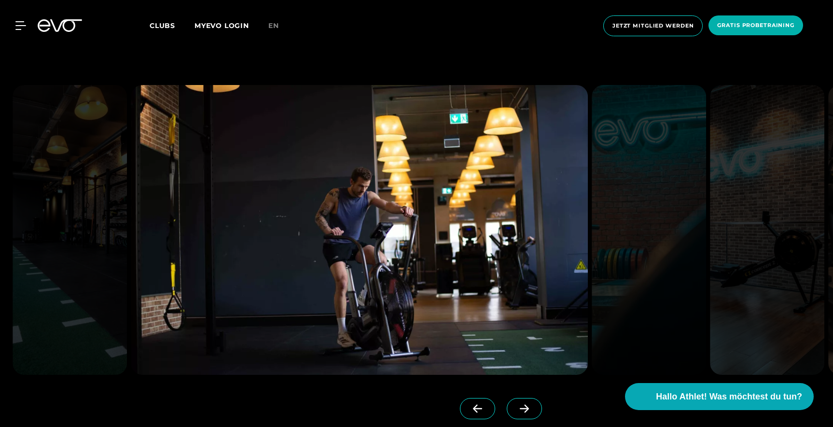  Describe the element at coordinates (221, 26) in the screenshot. I see `a: MYEVO LOGIN` at that location.